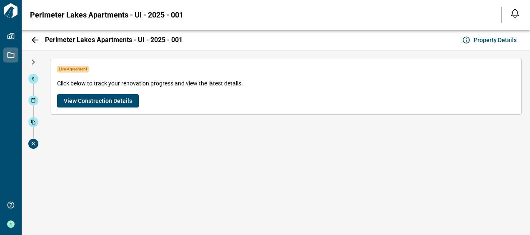  I want to click on span: View Construction Details, so click(98, 101).